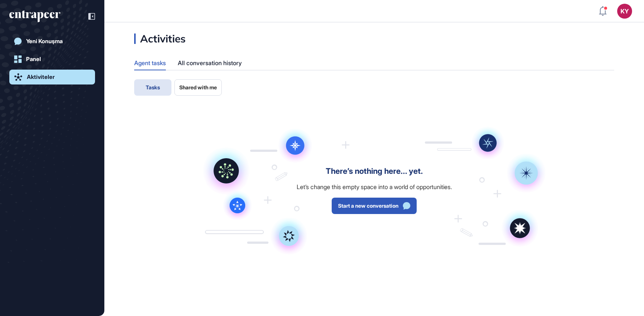 This screenshot has height=316, width=644. I want to click on div: There’s nothing here... yet., so click(374, 171).